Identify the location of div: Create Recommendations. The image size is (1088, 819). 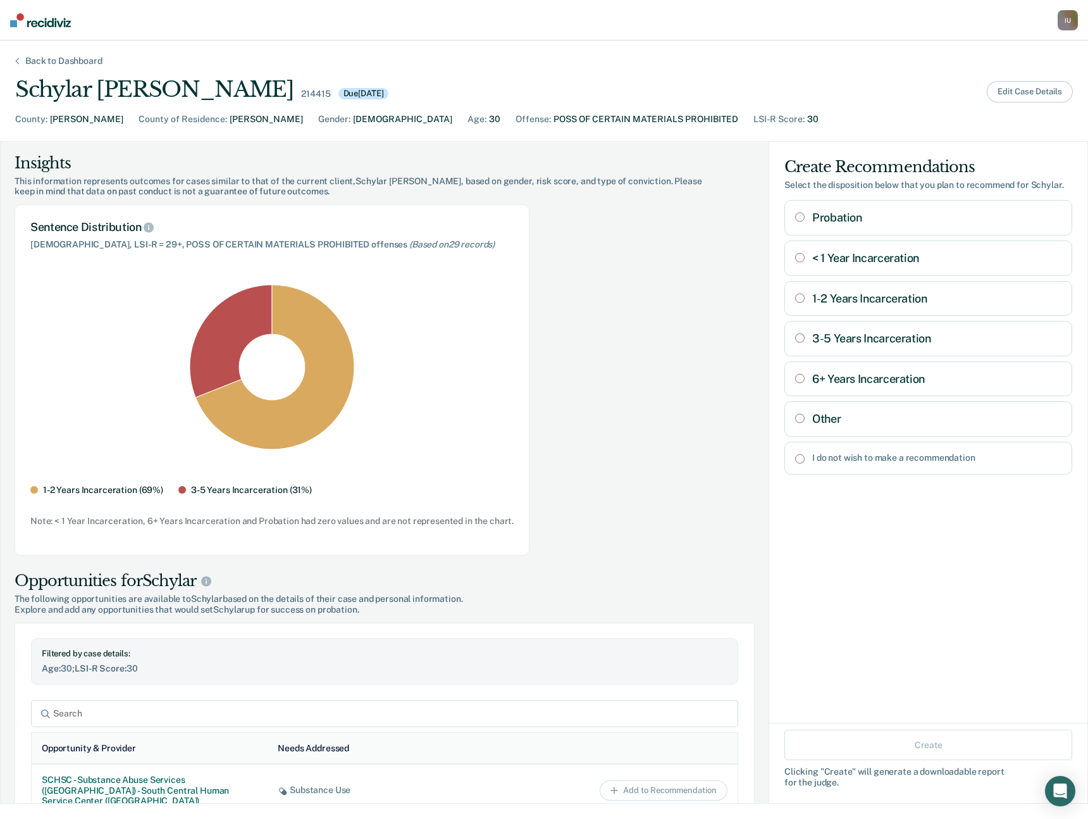
(928, 167).